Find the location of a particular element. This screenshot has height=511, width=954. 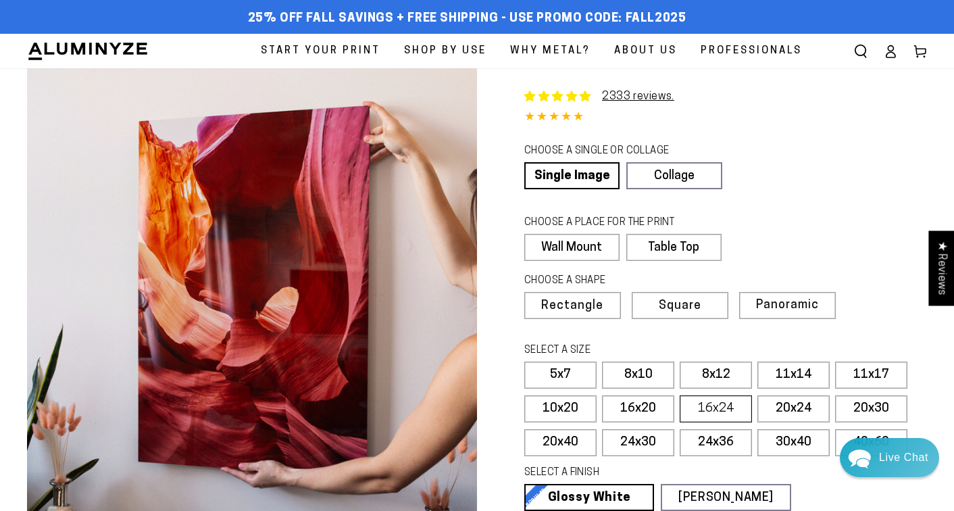

a: Professionals is located at coordinates (752, 51).